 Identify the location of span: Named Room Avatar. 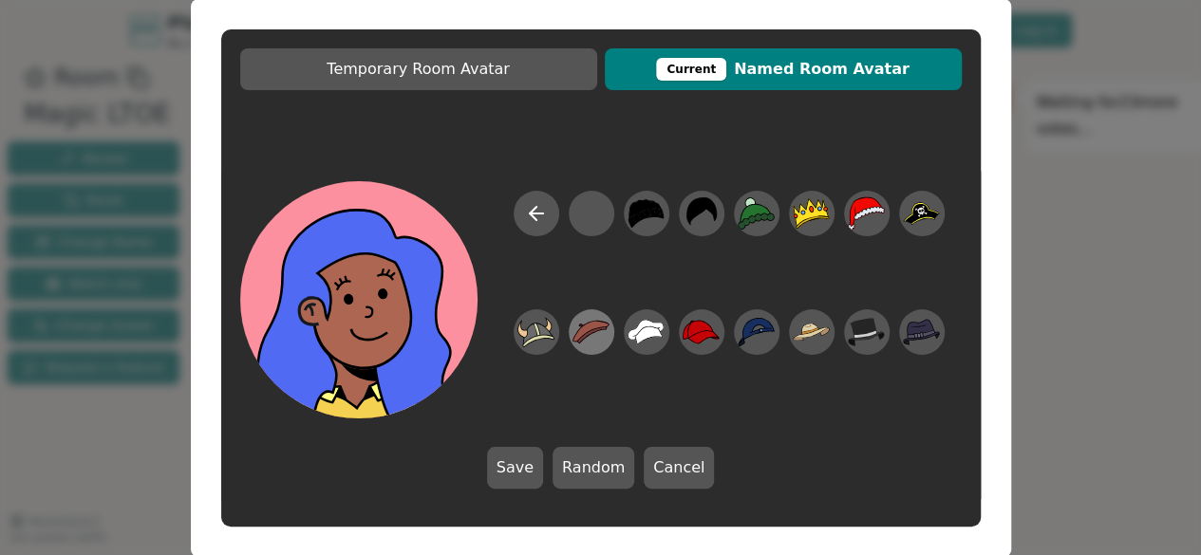
(783, 69).